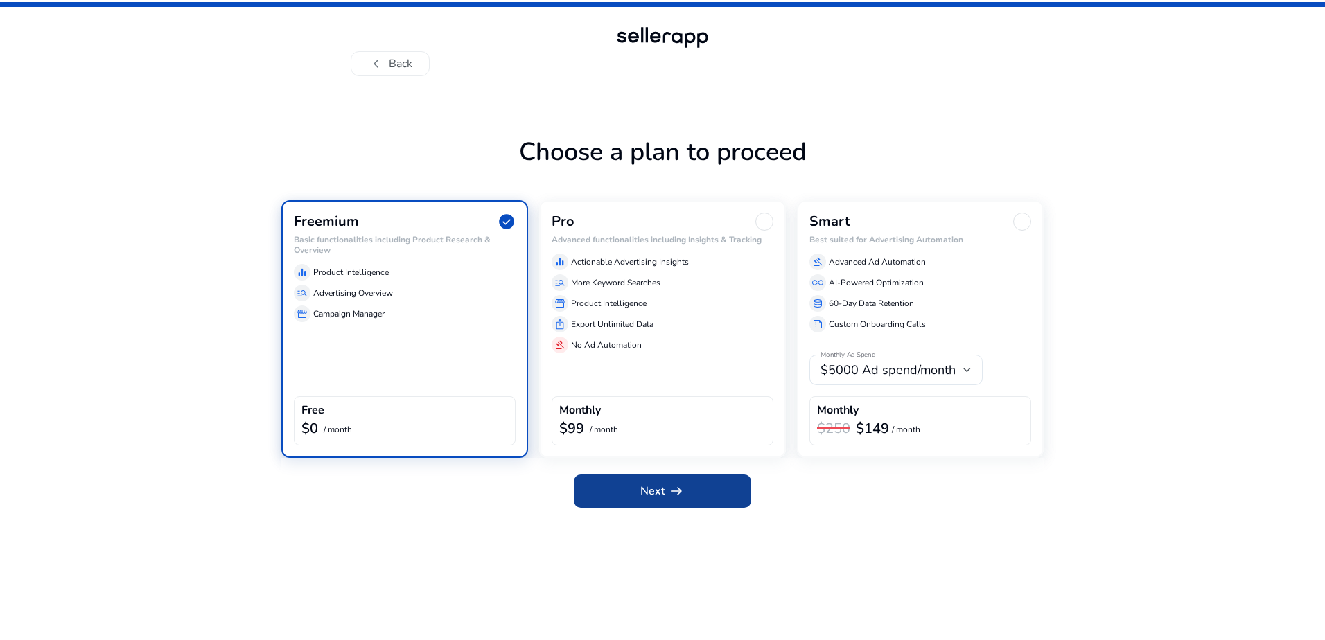 The height and width of the screenshot is (640, 1325). Describe the element at coordinates (920, 240) in the screenshot. I see `h6: Best suited for Advertising Automation` at that location.